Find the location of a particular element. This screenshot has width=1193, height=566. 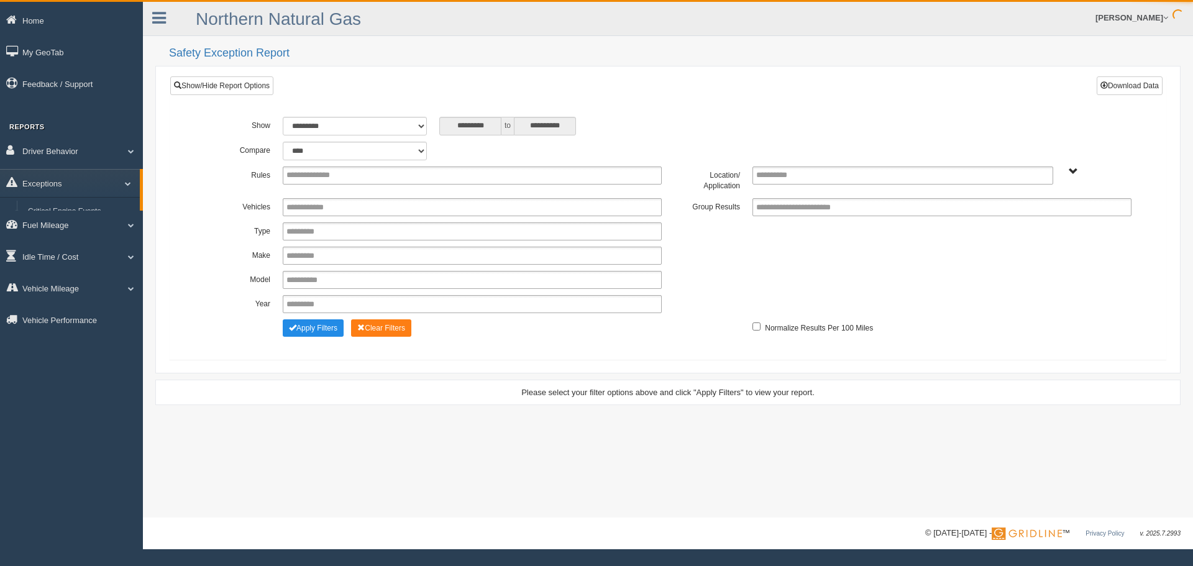

label: Show is located at coordinates (237, 124).